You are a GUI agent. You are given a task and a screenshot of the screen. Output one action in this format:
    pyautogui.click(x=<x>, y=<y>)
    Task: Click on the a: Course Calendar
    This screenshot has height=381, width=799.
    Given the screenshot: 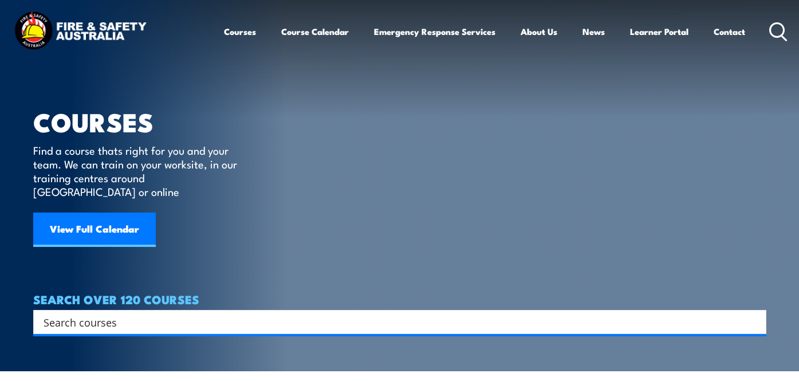 What is the action you would take?
    pyautogui.click(x=315, y=32)
    